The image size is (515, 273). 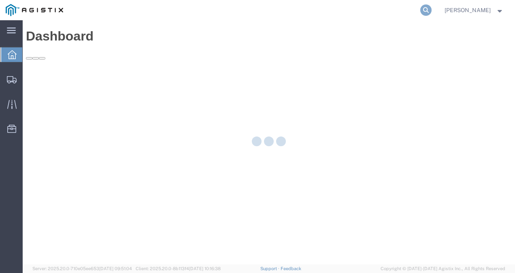 What do you see at coordinates (19, 38) in the screenshot?
I see `button: Manage dashboard` at bounding box center [19, 38].